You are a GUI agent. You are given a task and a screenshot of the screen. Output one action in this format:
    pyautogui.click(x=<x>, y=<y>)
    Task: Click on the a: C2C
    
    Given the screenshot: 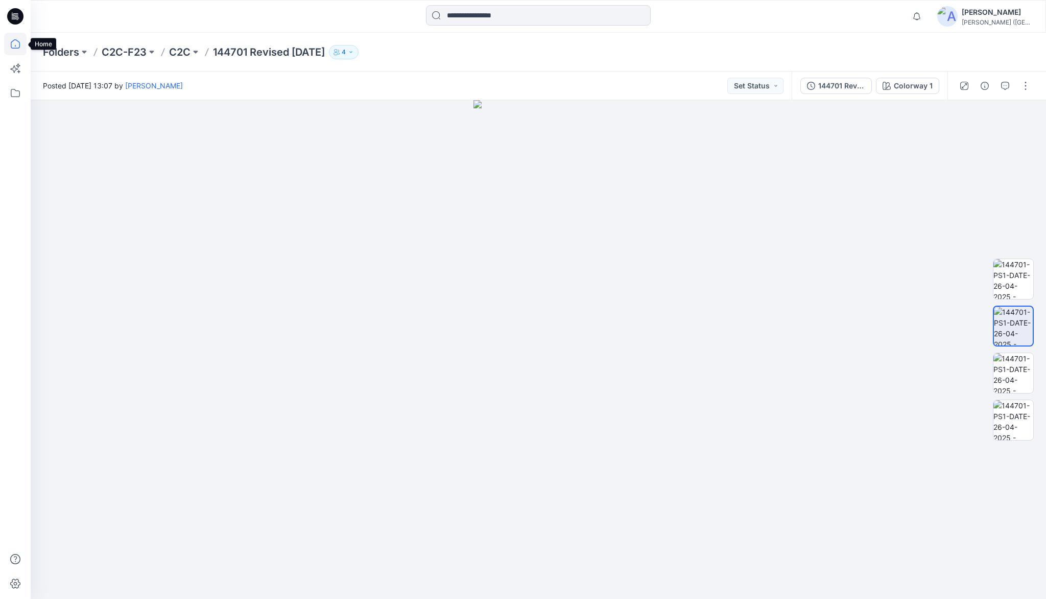 What is the action you would take?
    pyautogui.click(x=180, y=52)
    